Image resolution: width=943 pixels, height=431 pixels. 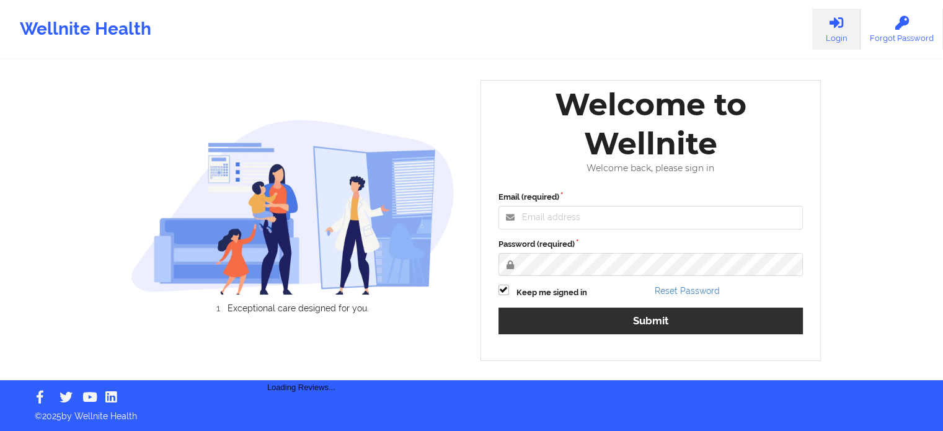 I want to click on label: Email (required), so click(x=651, y=197).